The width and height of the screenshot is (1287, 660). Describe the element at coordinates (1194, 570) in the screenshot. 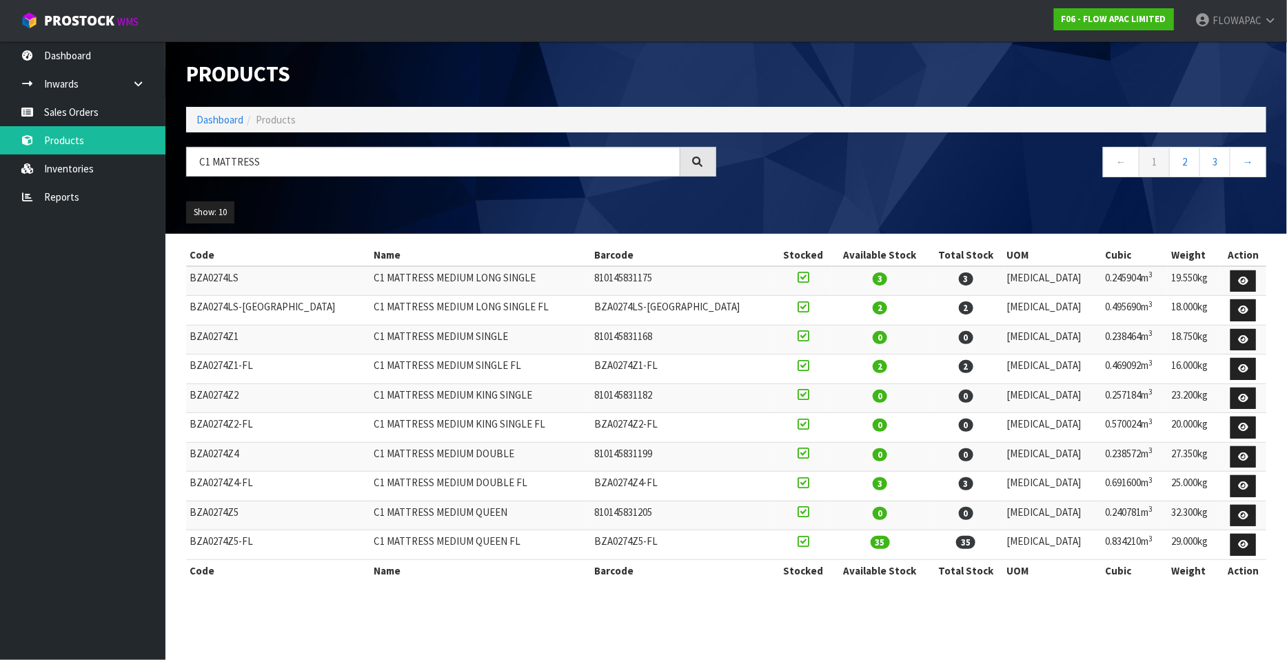

I see `th: Weight` at that location.